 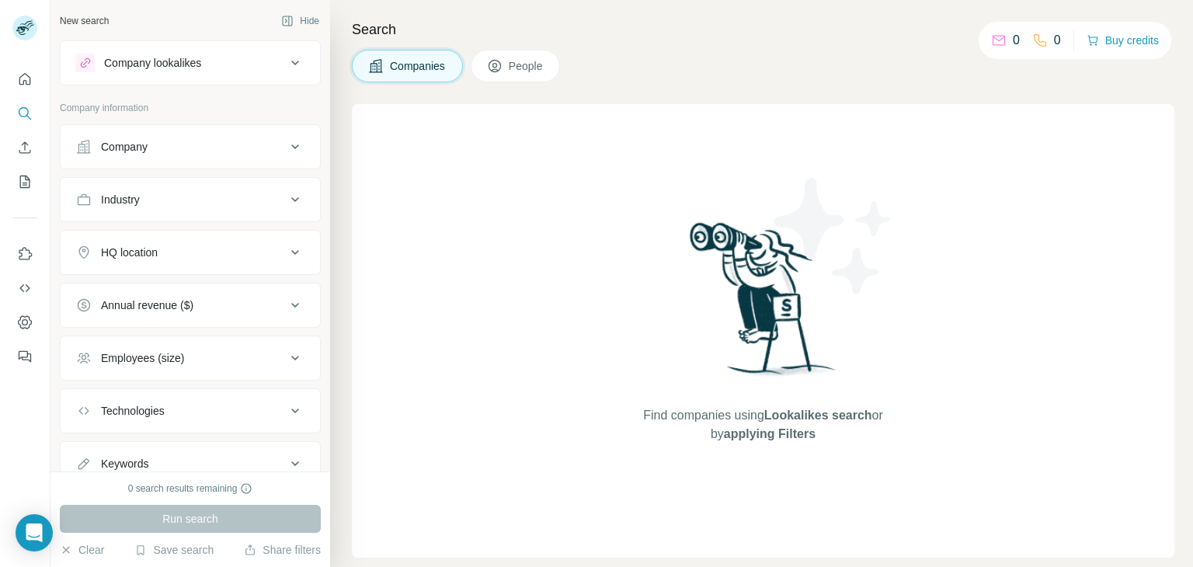 I want to click on button: Company, so click(x=190, y=147).